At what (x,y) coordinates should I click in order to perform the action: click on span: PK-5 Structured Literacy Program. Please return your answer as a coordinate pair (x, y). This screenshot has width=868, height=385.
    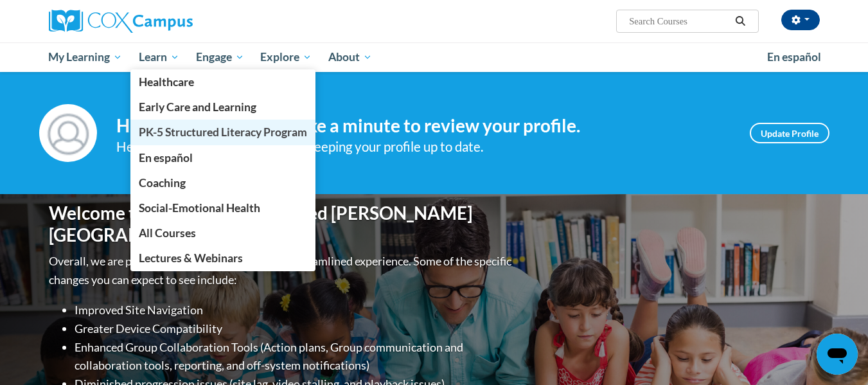
    Looking at the image, I should click on (223, 132).